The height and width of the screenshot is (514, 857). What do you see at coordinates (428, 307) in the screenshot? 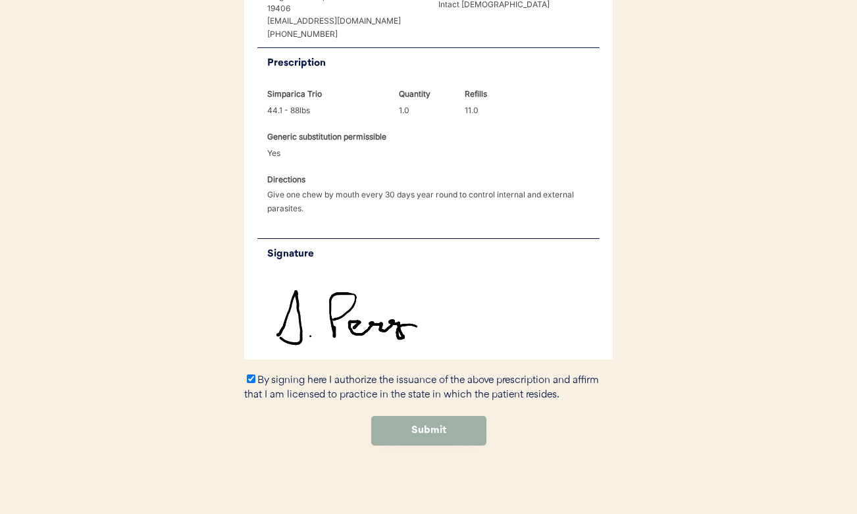
I see `img: https%3A%2F%2Fb1fdecc9f5d32684efbb068259a22d3b.cdn.bubble.io%2Ff1759776311112x536971525547832900%...` at bounding box center [428, 307].